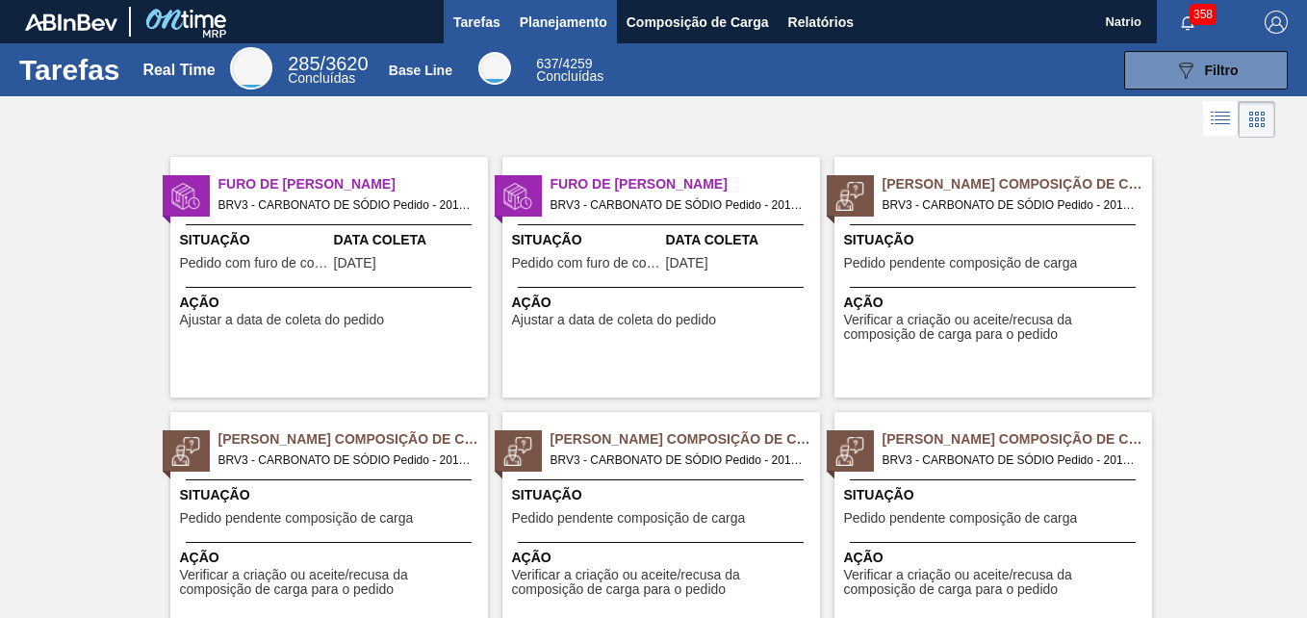 The height and width of the screenshot is (618, 1307). I want to click on span: Filtro, so click(1222, 70).